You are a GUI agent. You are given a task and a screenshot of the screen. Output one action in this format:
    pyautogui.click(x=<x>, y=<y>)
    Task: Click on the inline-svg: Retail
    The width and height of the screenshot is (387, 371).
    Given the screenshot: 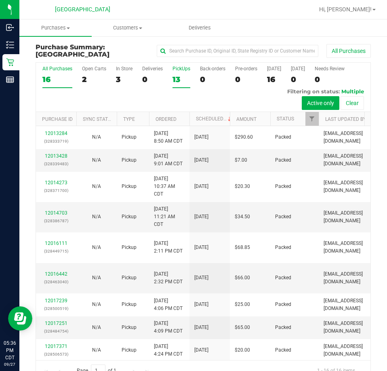 What is the action you would take?
    pyautogui.click(x=10, y=62)
    